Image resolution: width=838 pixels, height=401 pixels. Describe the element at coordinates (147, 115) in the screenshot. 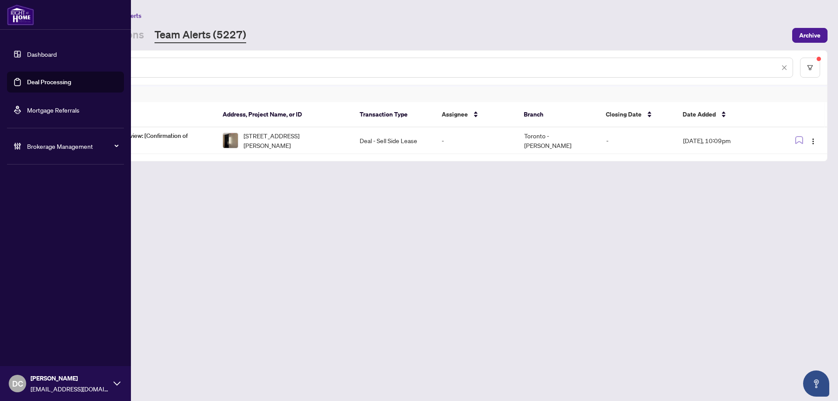

I see `th: Summary` at that location.